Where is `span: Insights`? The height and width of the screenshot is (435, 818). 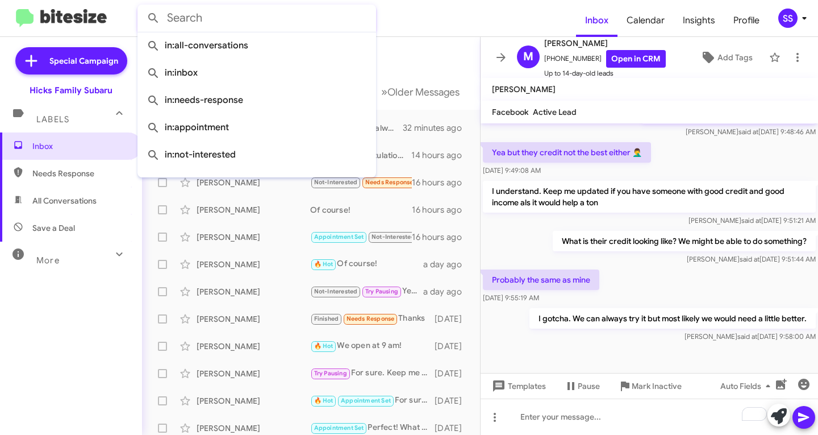 span: Insights is located at coordinates (699, 20).